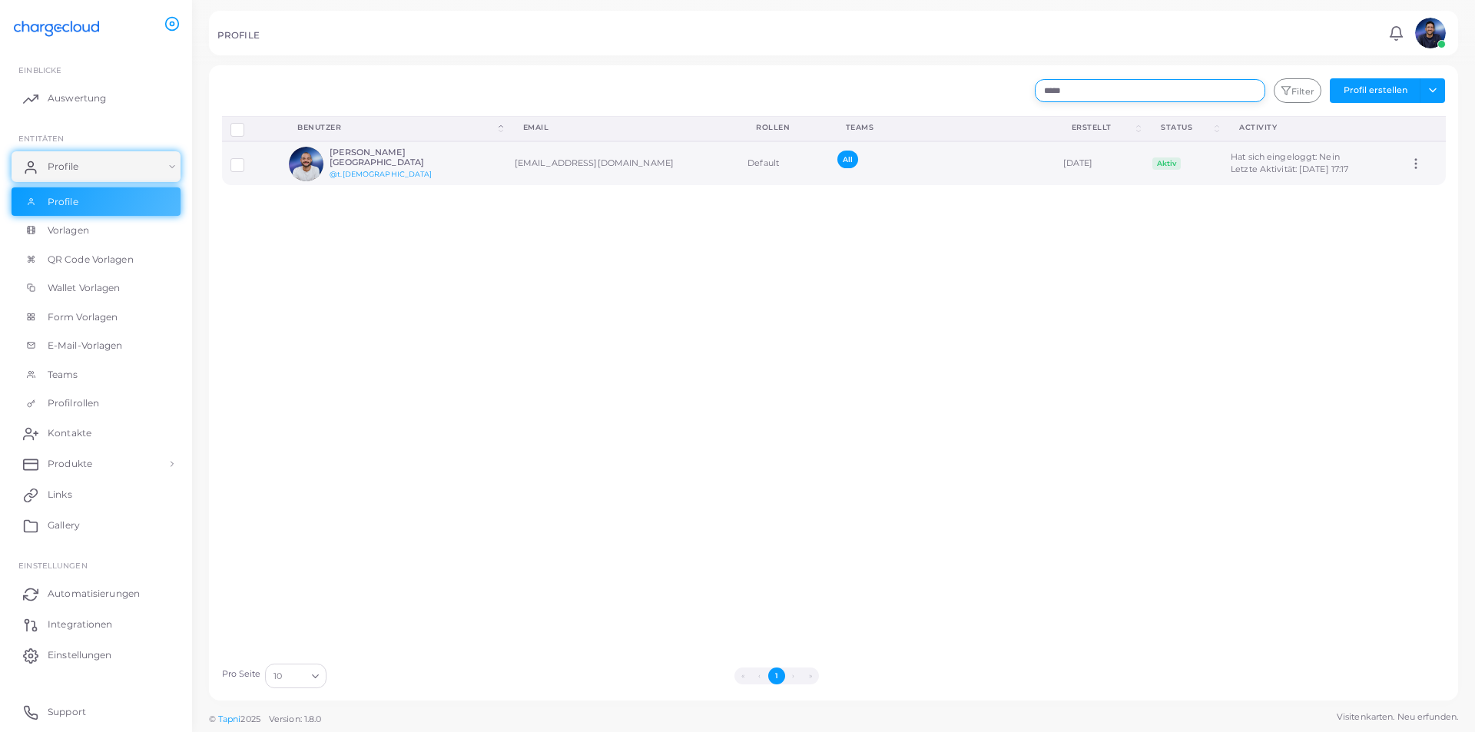  I want to click on a: E-Mail-Vorlagen, so click(96, 346).